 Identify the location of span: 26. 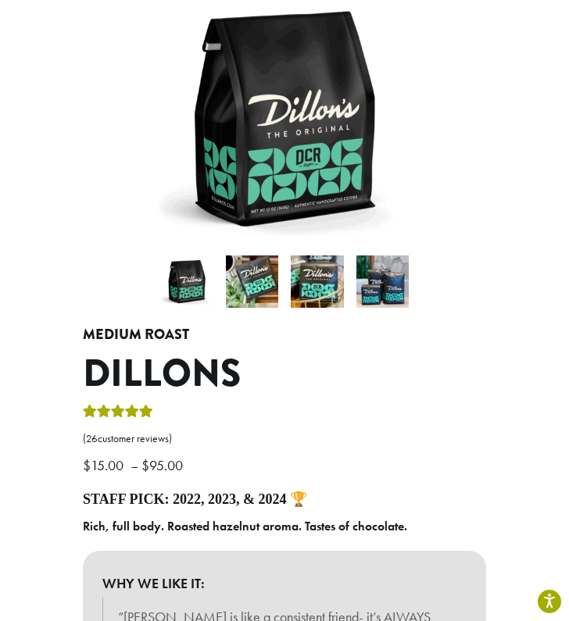
(91, 438).